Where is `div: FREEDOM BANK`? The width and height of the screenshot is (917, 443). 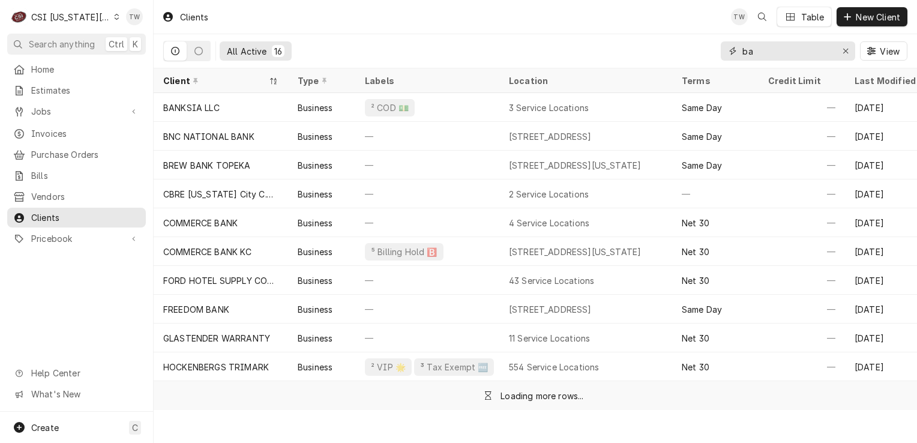 div: FREEDOM BANK is located at coordinates (196, 309).